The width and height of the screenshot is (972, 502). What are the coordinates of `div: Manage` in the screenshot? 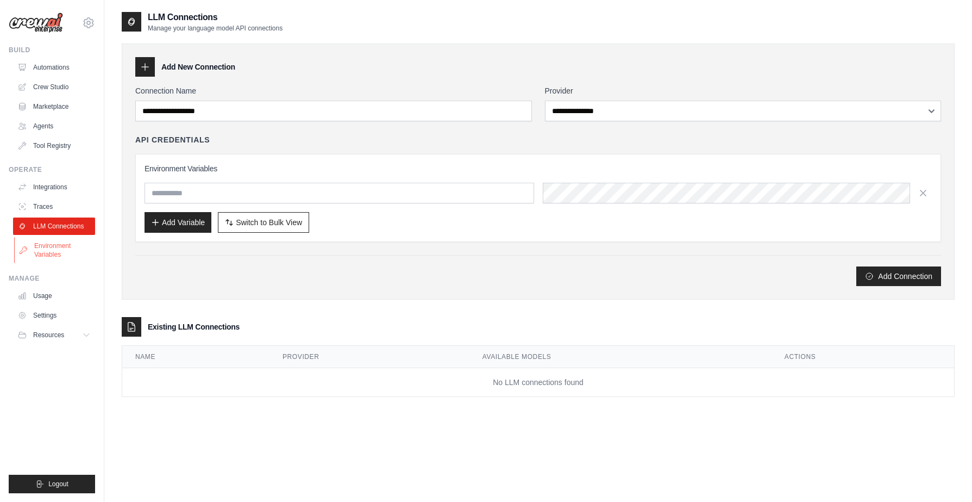 It's located at (52, 278).